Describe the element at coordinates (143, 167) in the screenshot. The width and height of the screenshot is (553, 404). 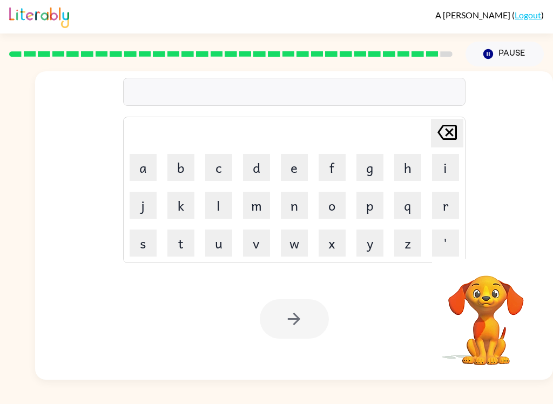
I see `button: a` at that location.